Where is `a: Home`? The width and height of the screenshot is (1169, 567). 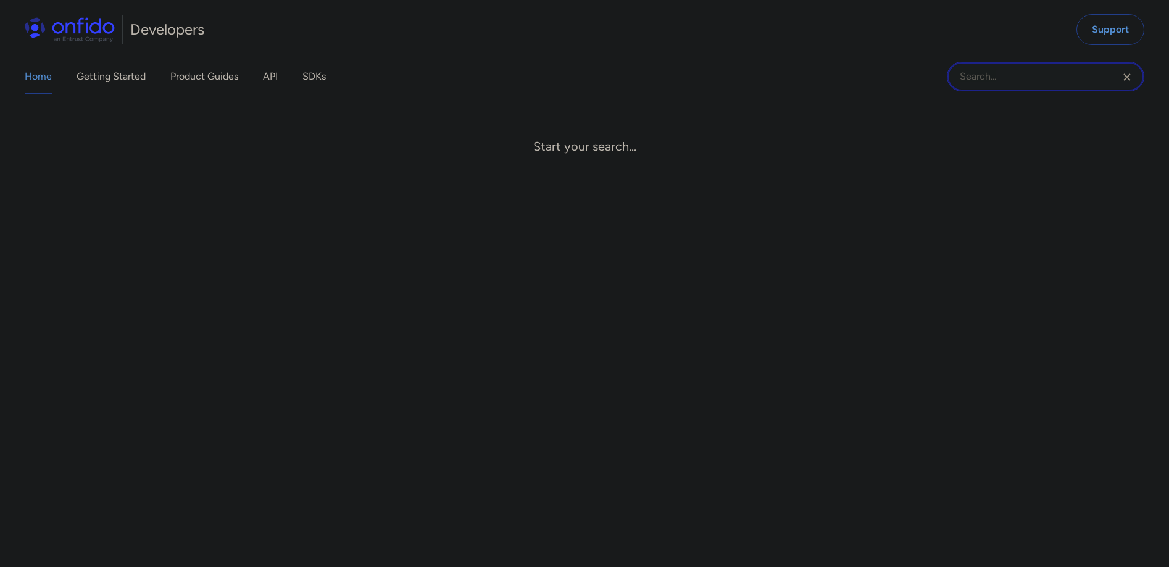
a: Home is located at coordinates (38, 77).